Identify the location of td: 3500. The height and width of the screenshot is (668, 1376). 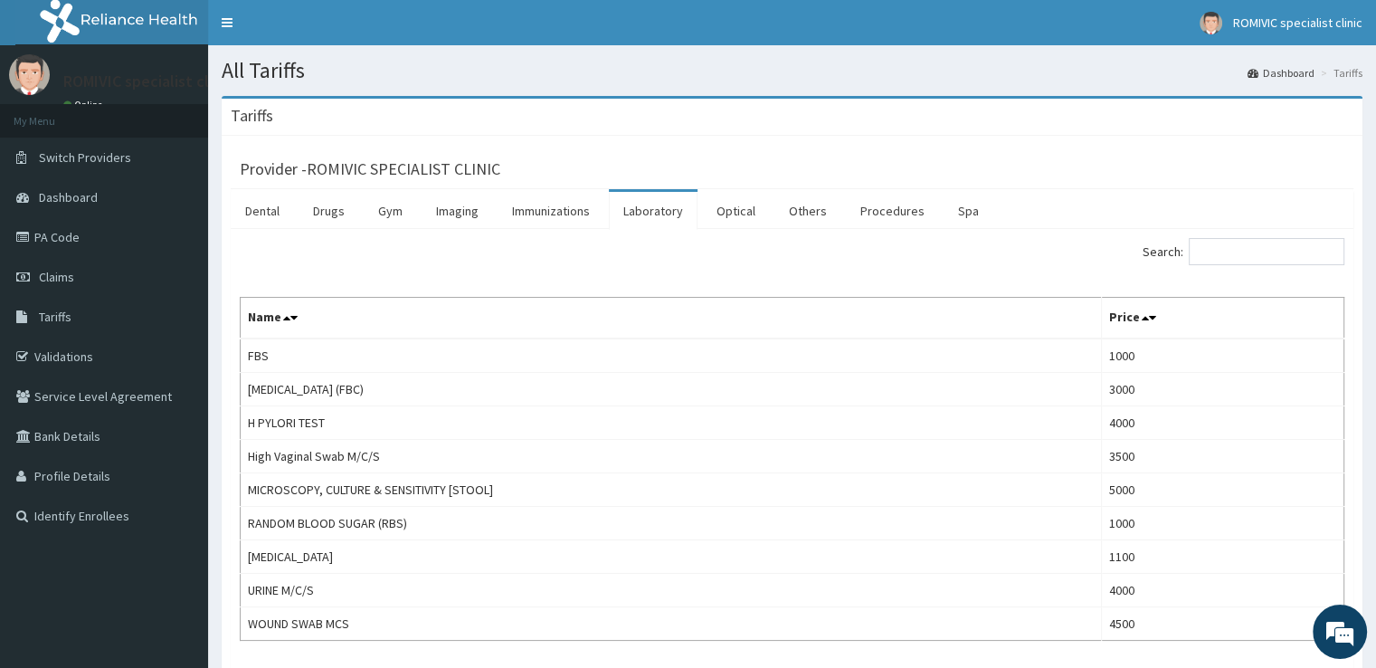
(1223, 456).